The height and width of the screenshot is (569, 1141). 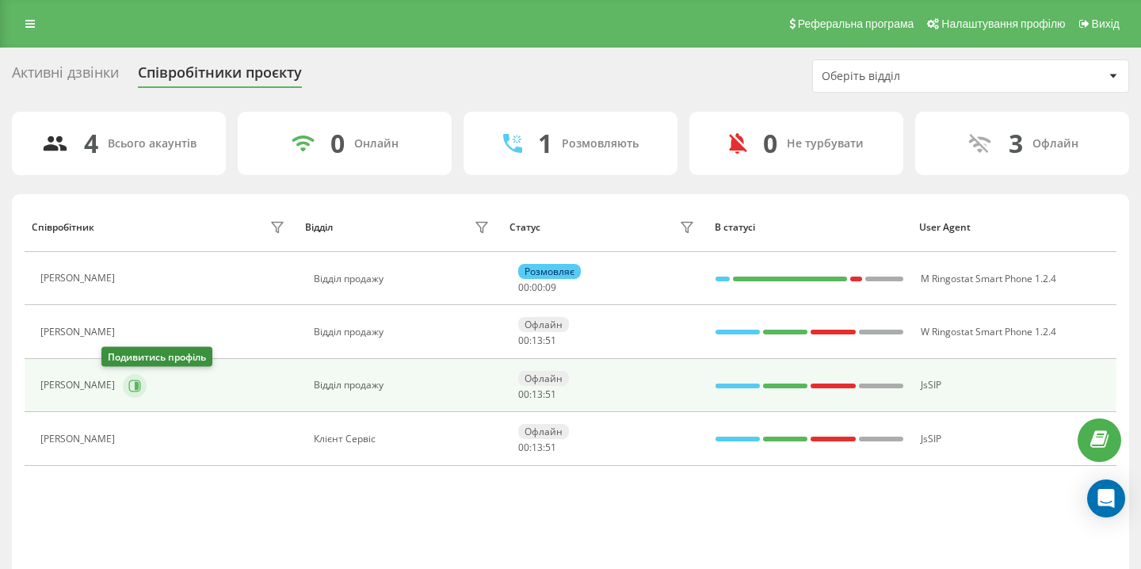 I want to click on span: Реферальна програма, so click(x=856, y=24).